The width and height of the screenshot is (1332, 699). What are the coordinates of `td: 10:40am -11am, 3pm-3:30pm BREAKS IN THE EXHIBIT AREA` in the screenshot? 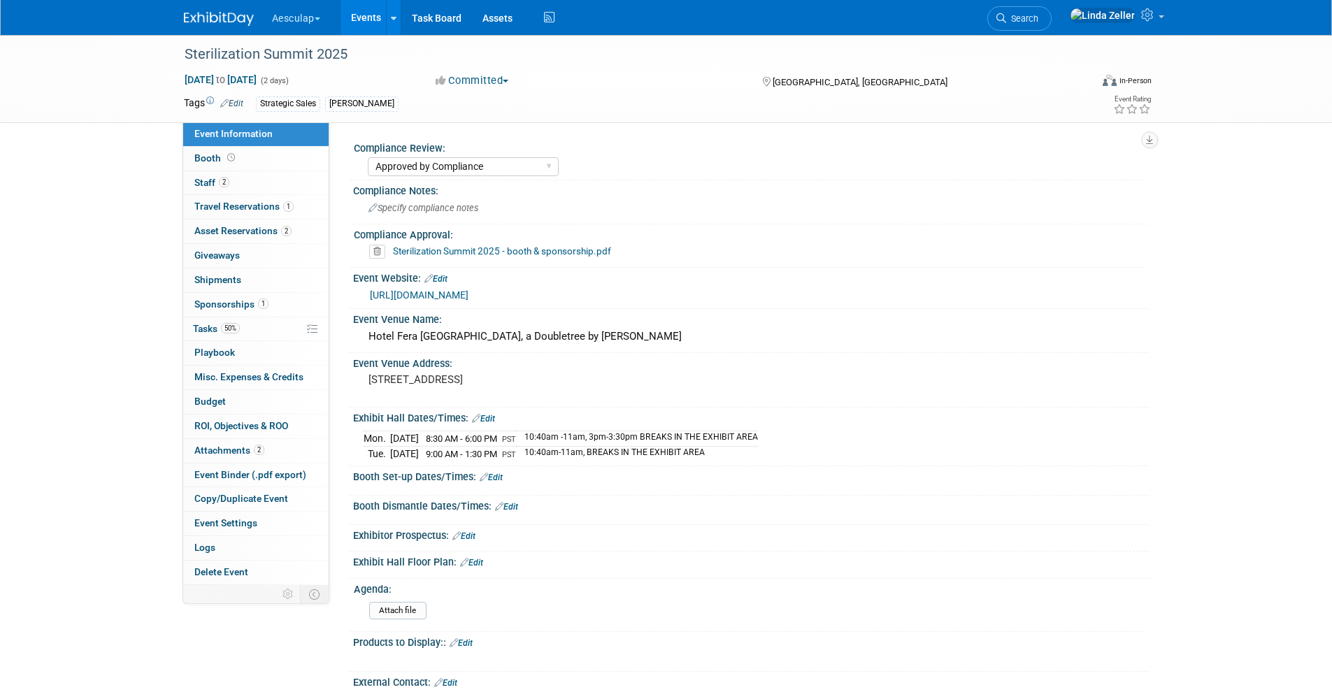 It's located at (637, 439).